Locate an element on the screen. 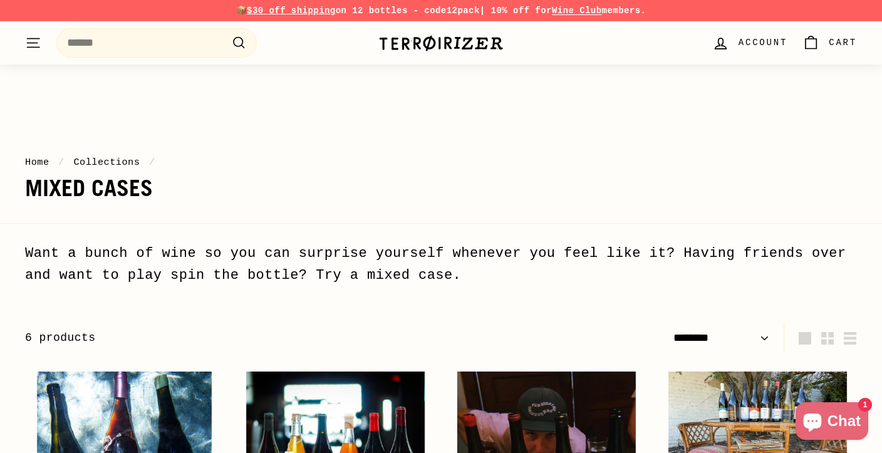 The height and width of the screenshot is (453, 882). span: Account is located at coordinates (763, 43).